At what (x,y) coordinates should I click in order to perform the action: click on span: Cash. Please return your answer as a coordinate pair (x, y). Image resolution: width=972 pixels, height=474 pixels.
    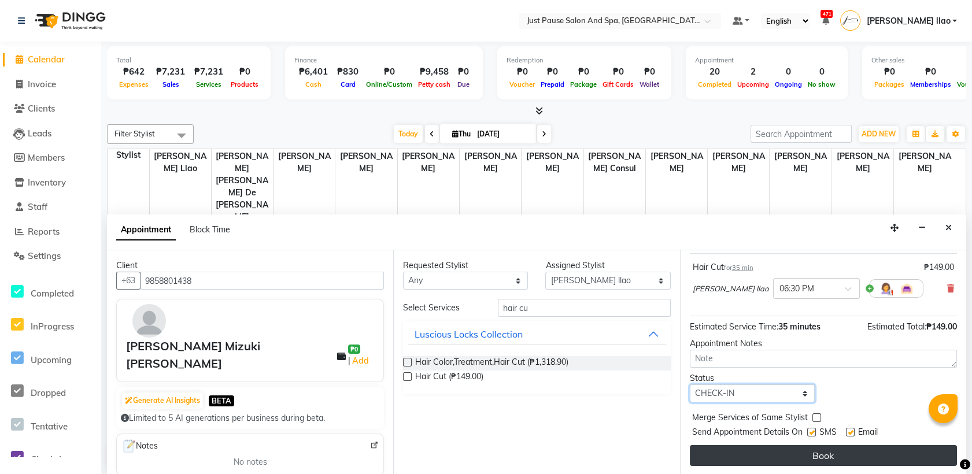
    Looking at the image, I should click on (314, 84).